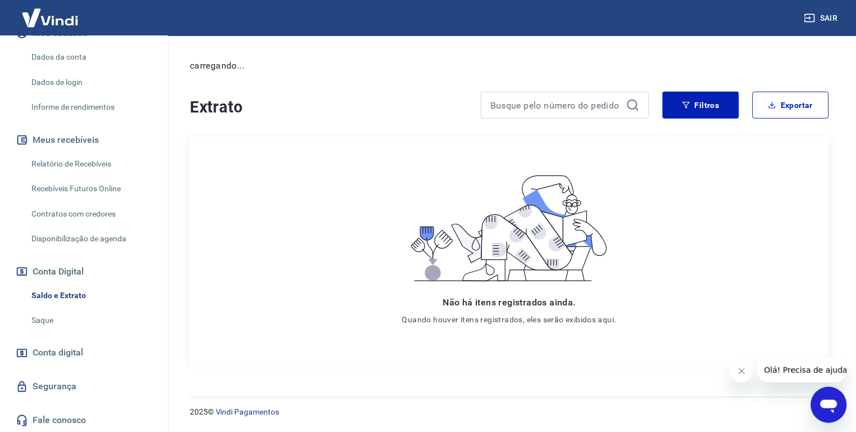 The image size is (856, 432). I want to click on a: Dados da conta, so click(90, 57).